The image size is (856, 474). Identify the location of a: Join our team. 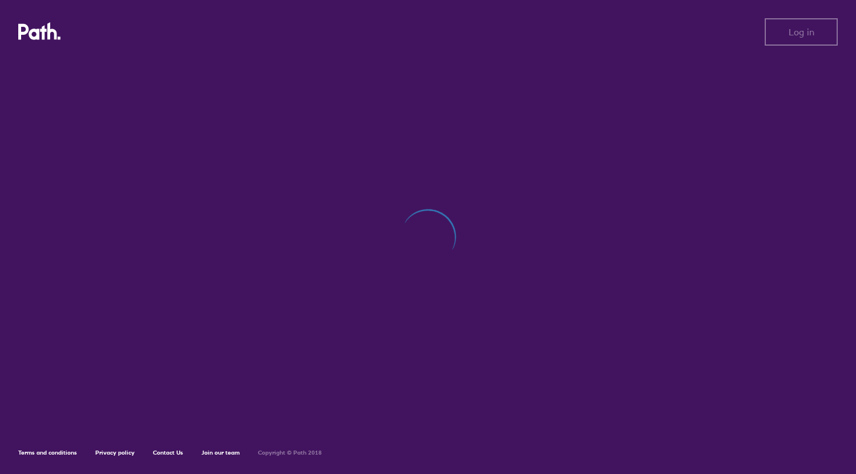
(220, 453).